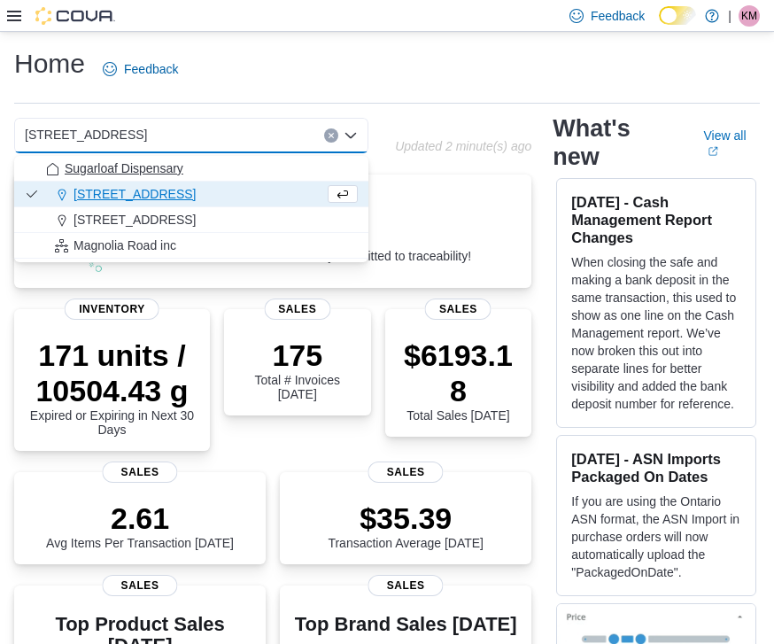  Describe the element at coordinates (618, 143) in the screenshot. I see `h2: What's new` at that location.